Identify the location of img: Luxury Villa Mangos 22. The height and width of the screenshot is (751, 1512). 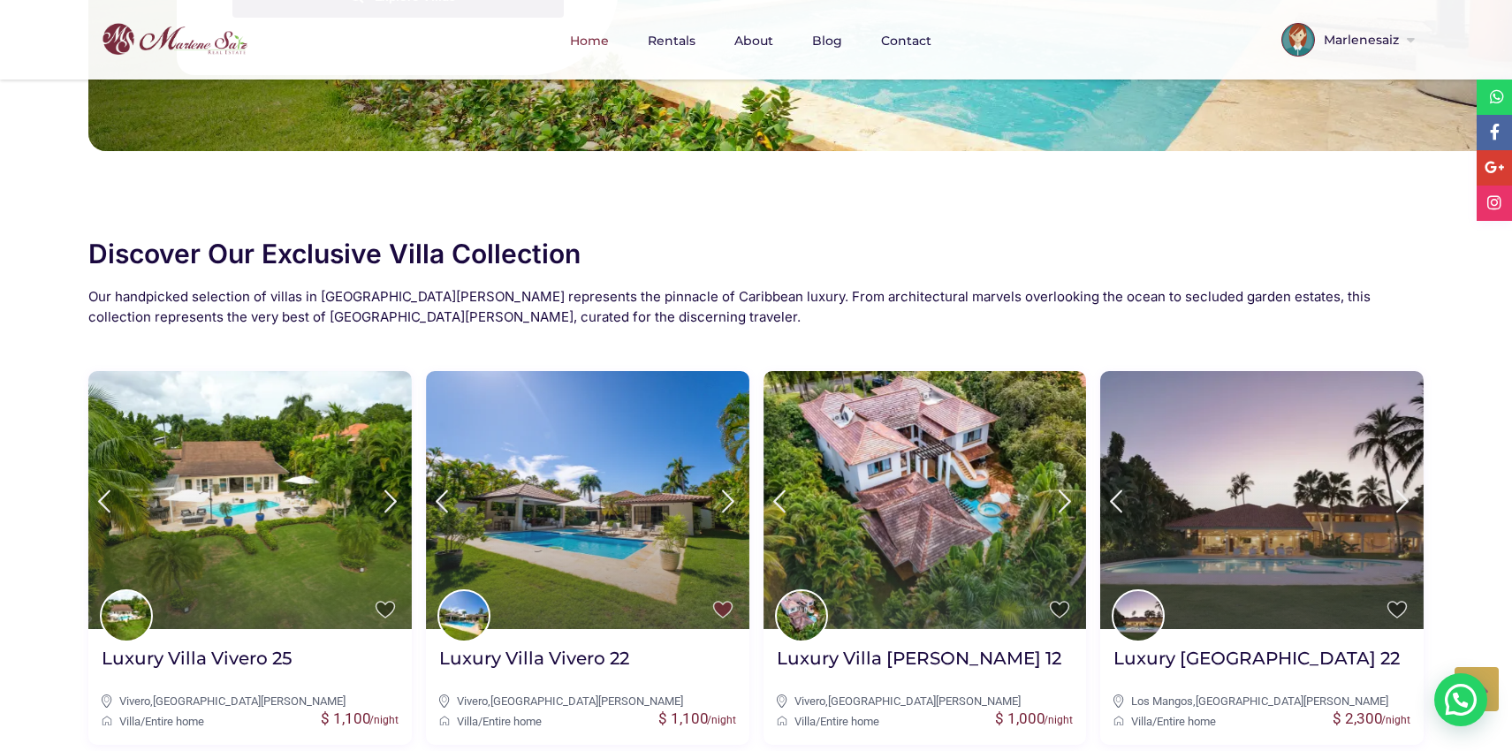
(1262, 500).